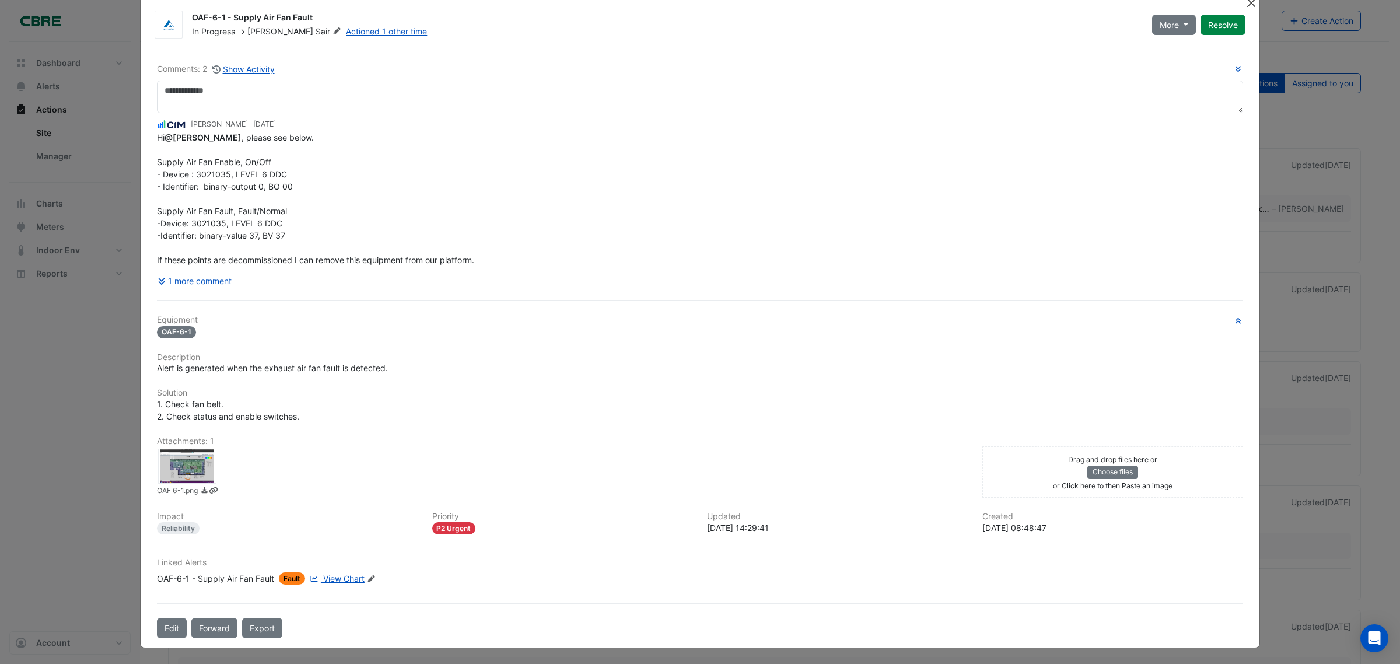  What do you see at coordinates (204, 491) in the screenshot?
I see `a: Download` at bounding box center [204, 491].